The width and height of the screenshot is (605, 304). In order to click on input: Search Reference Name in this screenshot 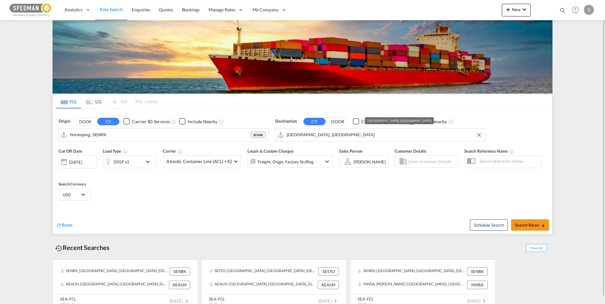, I will do `click(509, 161)`.